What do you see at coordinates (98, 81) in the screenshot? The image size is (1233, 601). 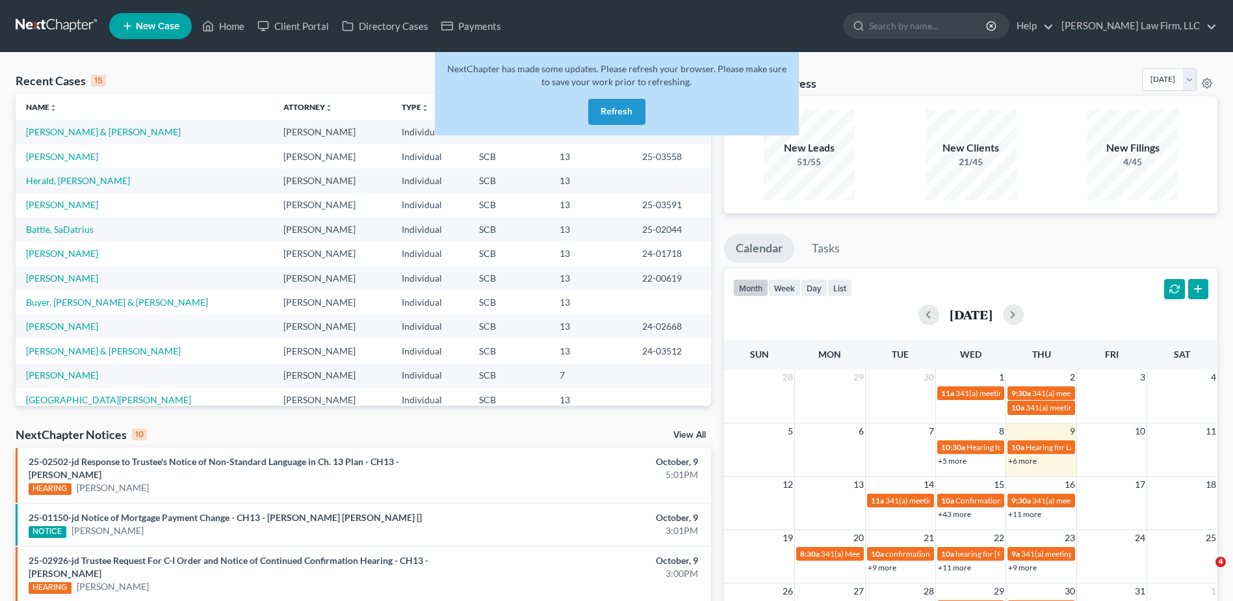 I see `div: 15` at bounding box center [98, 81].